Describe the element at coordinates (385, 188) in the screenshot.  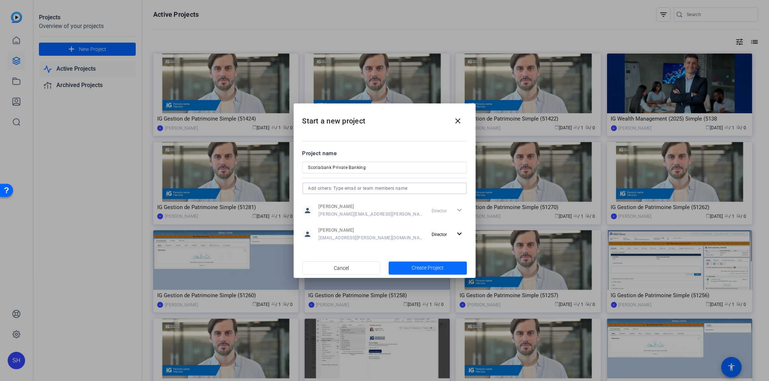
I see `input: Add others: Type email or team members name` at that location.